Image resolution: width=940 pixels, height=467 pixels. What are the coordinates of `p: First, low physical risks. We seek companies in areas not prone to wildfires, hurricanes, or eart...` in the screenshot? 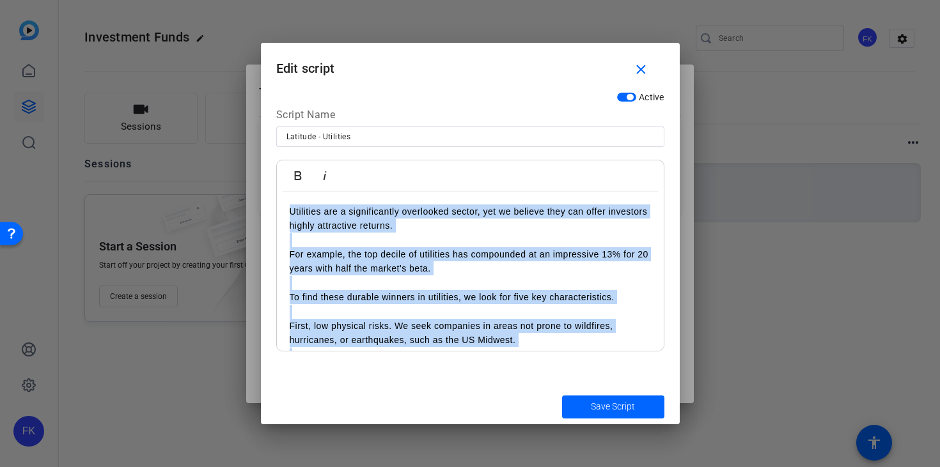 It's located at (470, 326).